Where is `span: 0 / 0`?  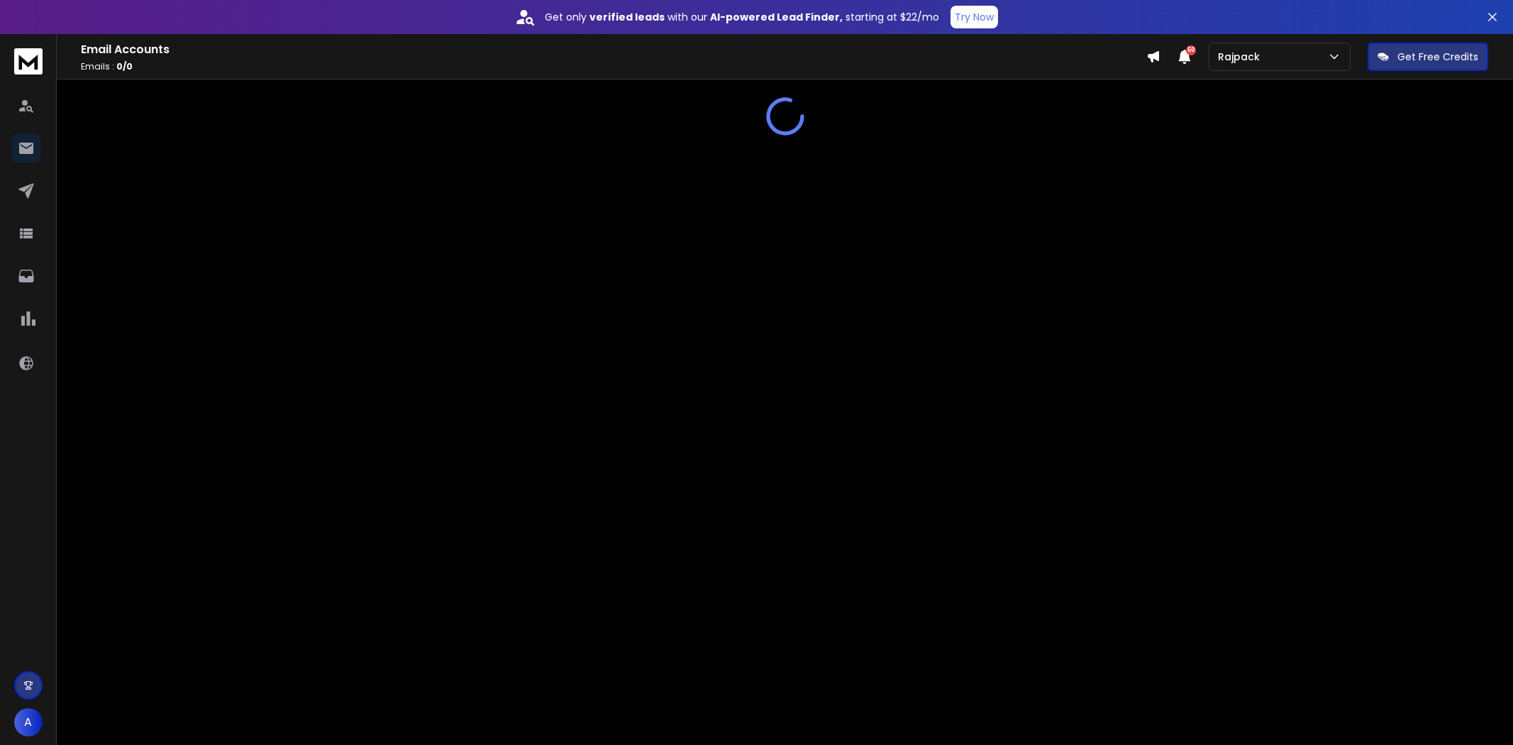 span: 0 / 0 is located at coordinates (124, 66).